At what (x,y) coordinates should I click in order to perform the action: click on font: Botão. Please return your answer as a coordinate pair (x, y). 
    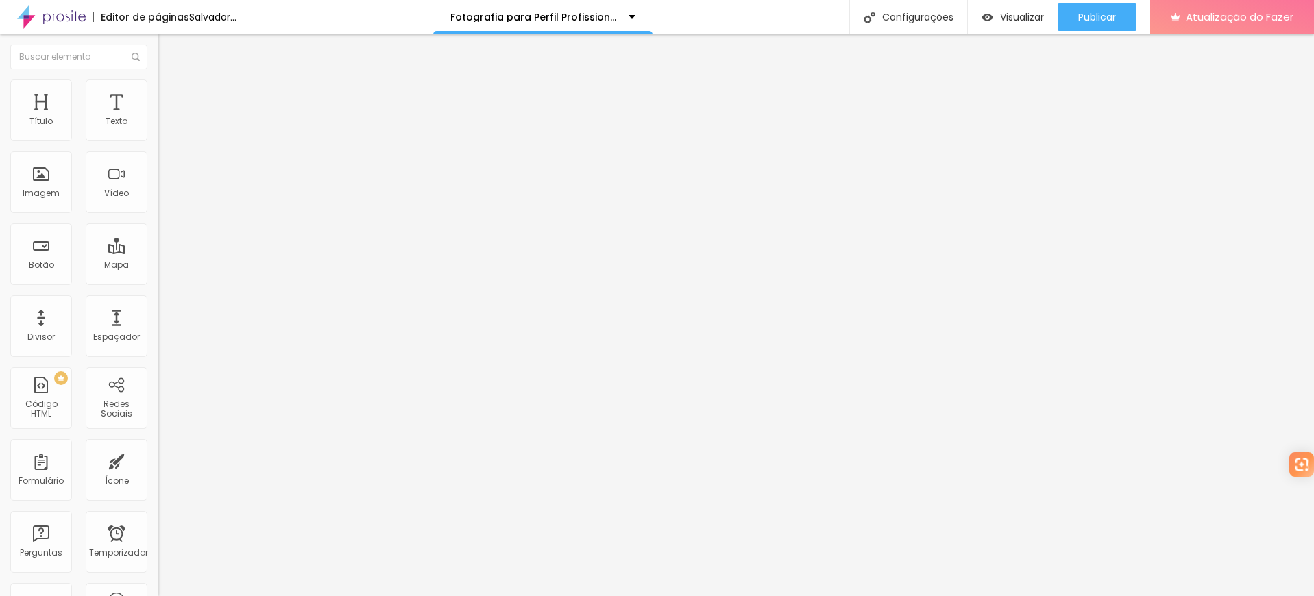
    Looking at the image, I should click on (41, 265).